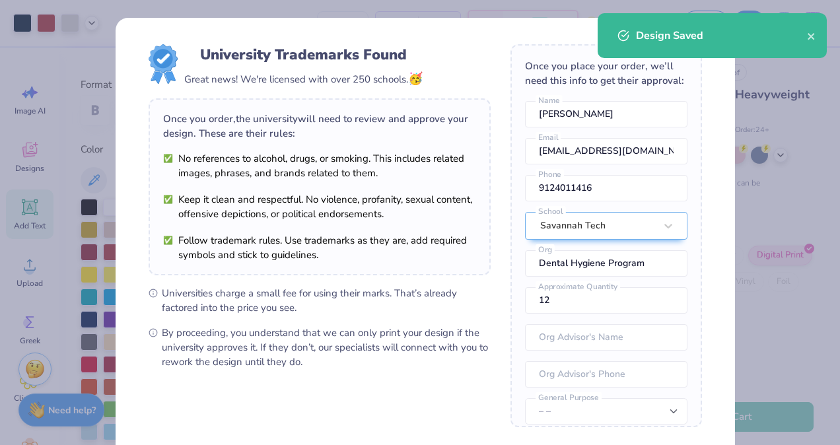 This screenshot has width=840, height=445. I want to click on span: By proceeding, you understand that we can only print your design if the university approves it. I..., so click(326, 348).